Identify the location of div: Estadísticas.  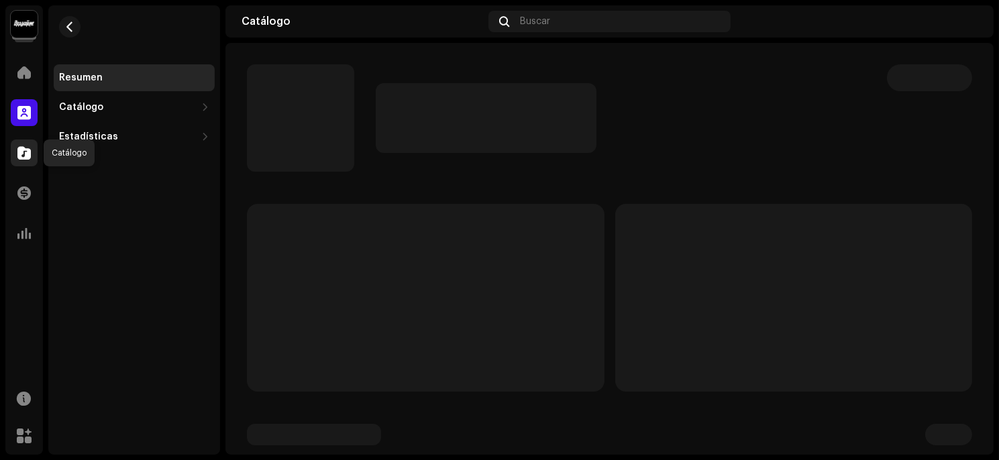
(89, 137).